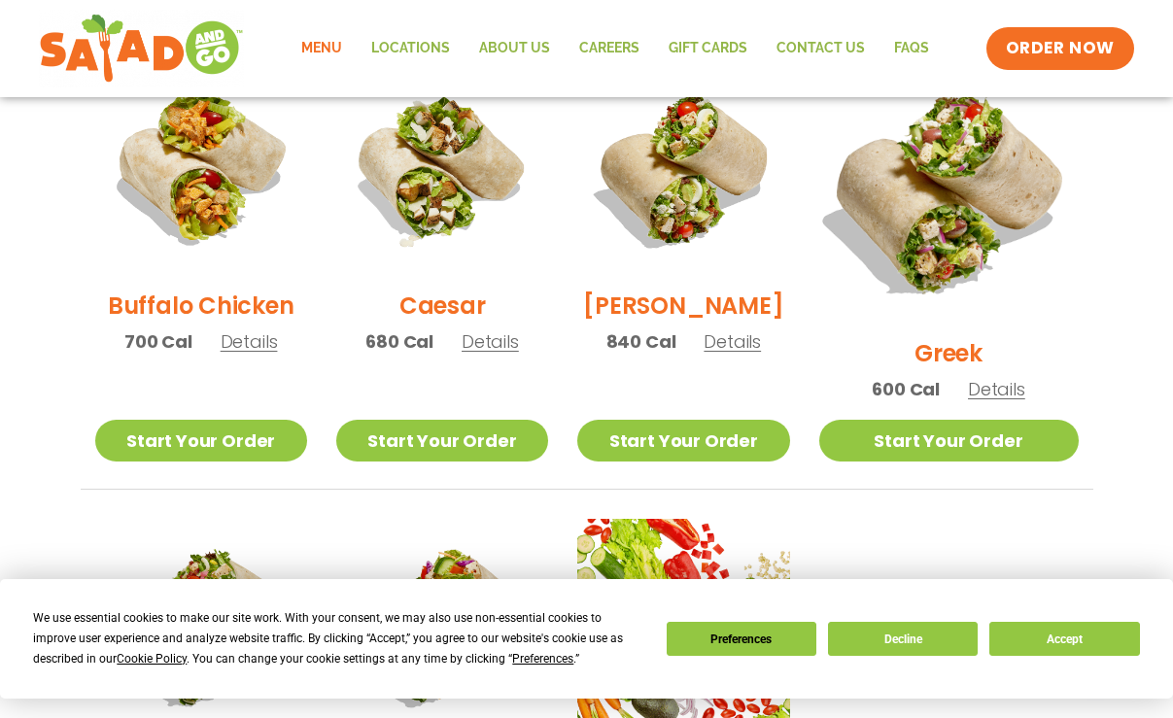  What do you see at coordinates (642, 341) in the screenshot?
I see `span: 840 Cal` at bounding box center [642, 341].